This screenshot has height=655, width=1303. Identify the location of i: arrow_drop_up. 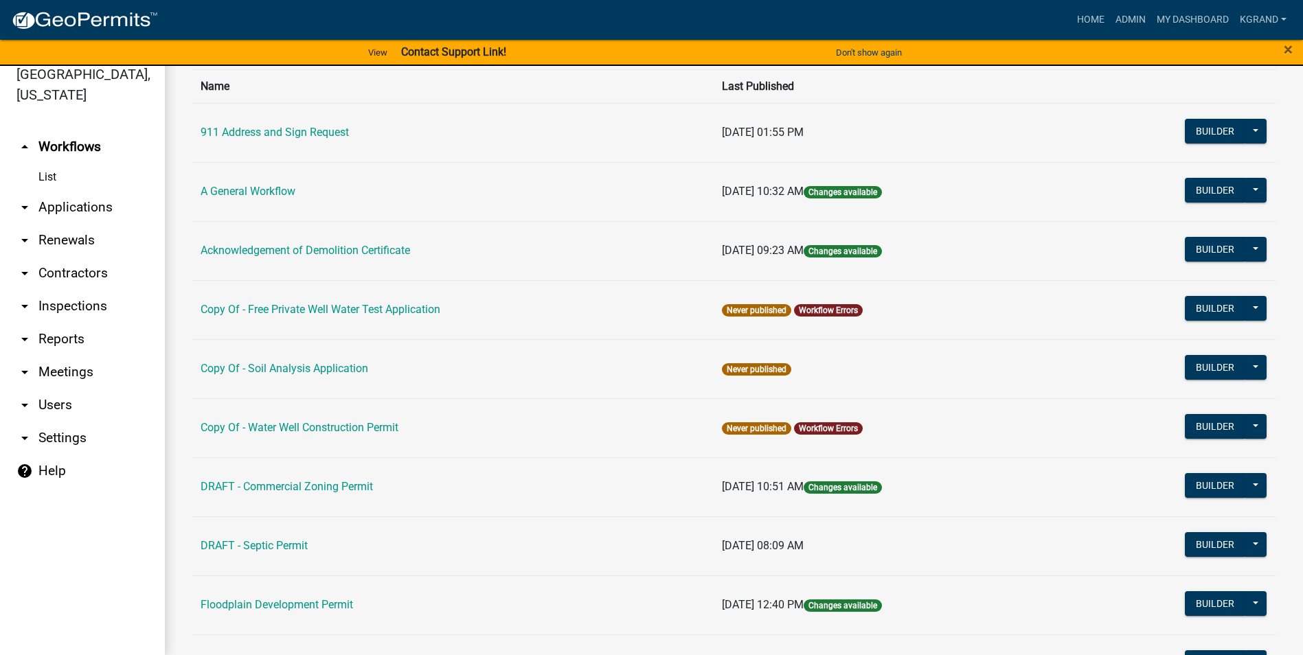
(25, 147).